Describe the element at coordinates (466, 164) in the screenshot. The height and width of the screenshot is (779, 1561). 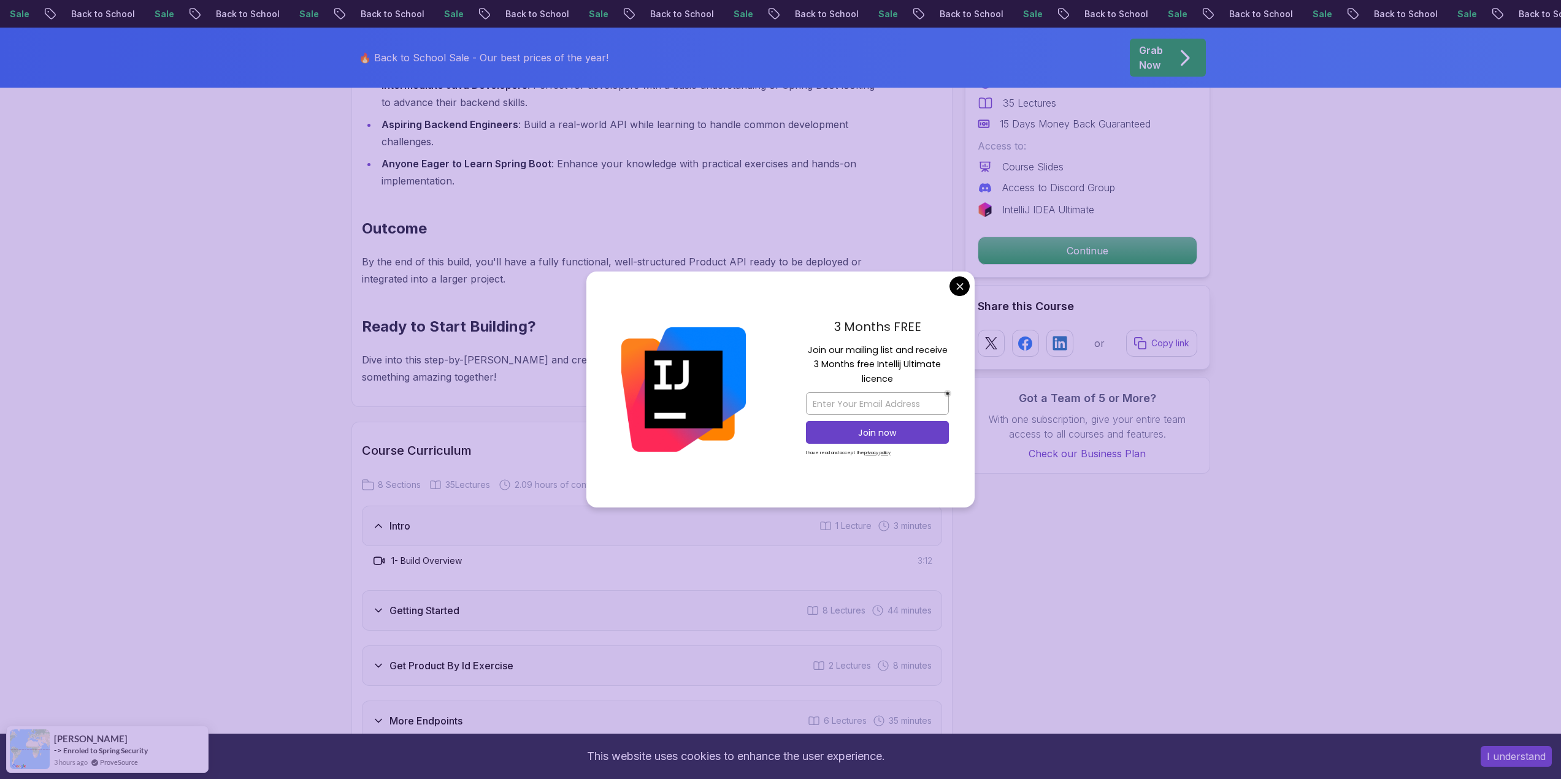
I see `strong: Anyone Eager to Learn Spring Boot` at that location.